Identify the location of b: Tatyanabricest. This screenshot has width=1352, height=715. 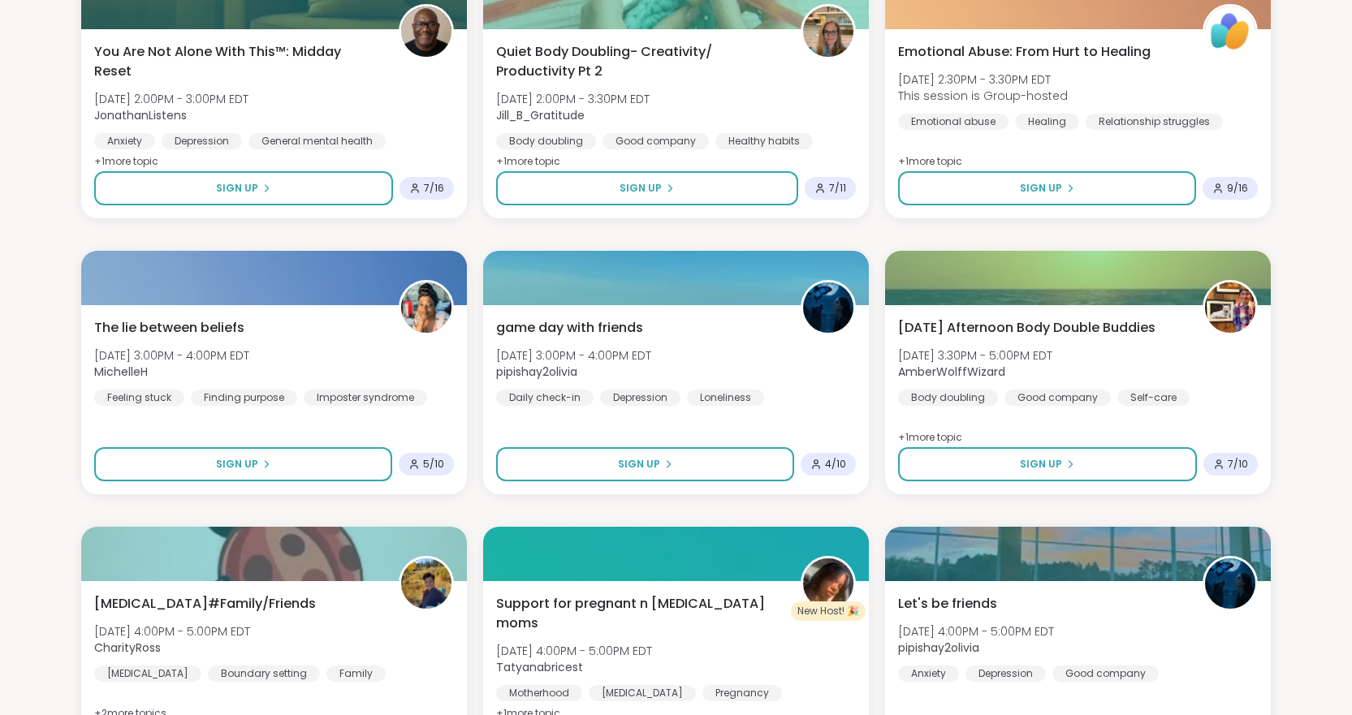
(539, 667).